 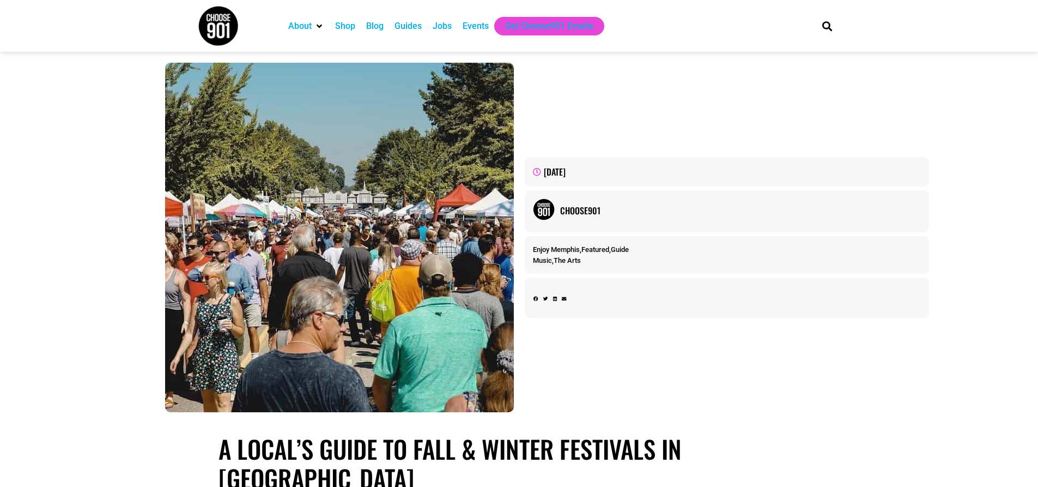 I want to click on a: Jobs, so click(x=442, y=26).